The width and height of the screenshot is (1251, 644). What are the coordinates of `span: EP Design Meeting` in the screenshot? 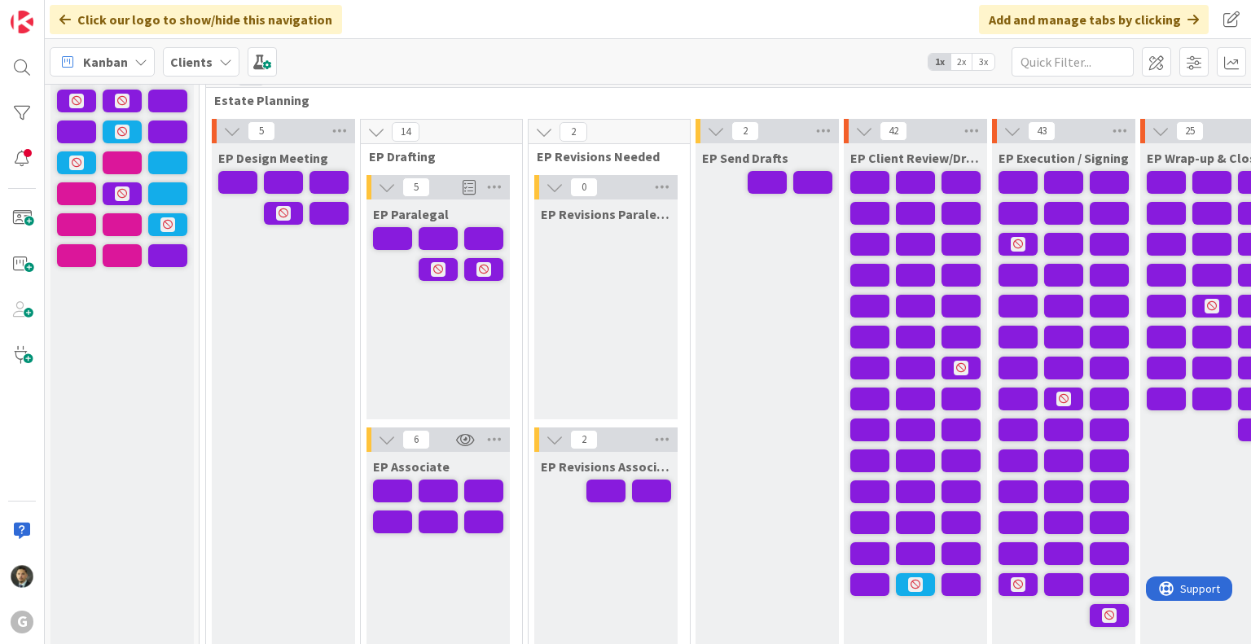 It's located at (273, 158).